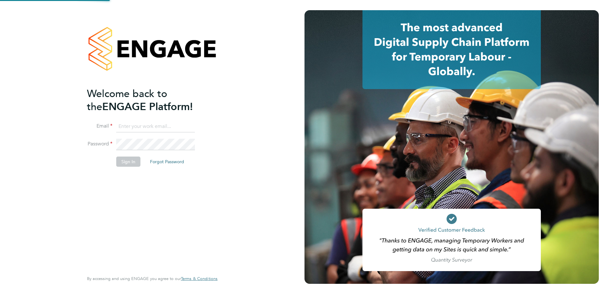 Image resolution: width=609 pixels, height=294 pixels. What do you see at coordinates (127, 100) in the screenshot?
I see `span: Welcome back to the` at bounding box center [127, 100].